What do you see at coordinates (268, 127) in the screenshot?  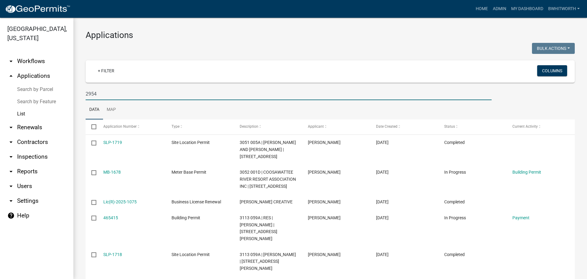 I see `datatable-header-cell: Description` at bounding box center [268, 127].